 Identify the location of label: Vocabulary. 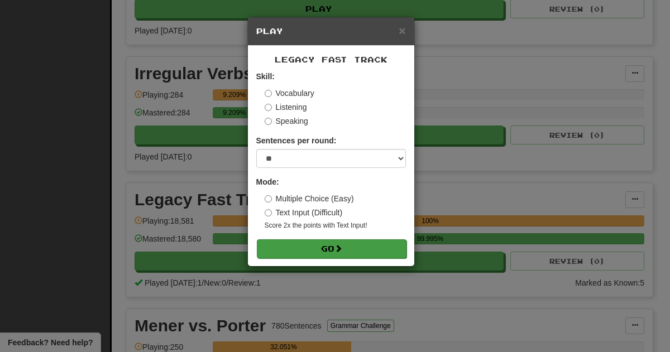
(289, 93).